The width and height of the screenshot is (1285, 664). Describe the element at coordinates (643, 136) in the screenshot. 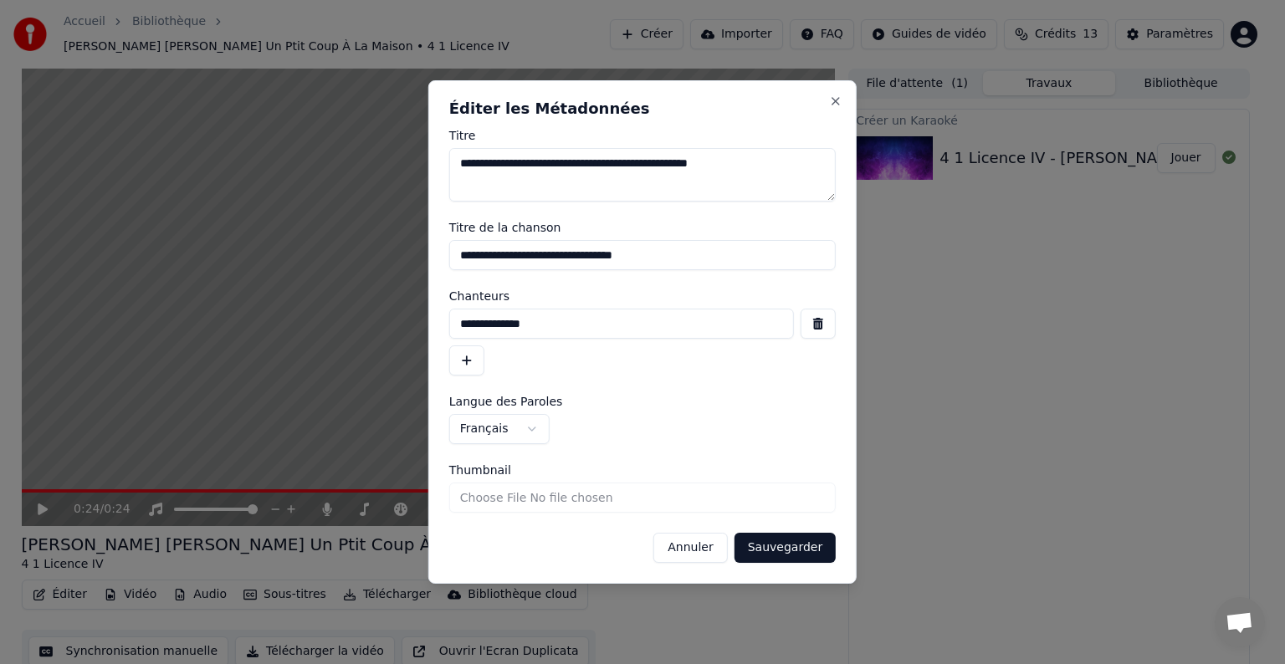

I see `label: Titre` at that location.